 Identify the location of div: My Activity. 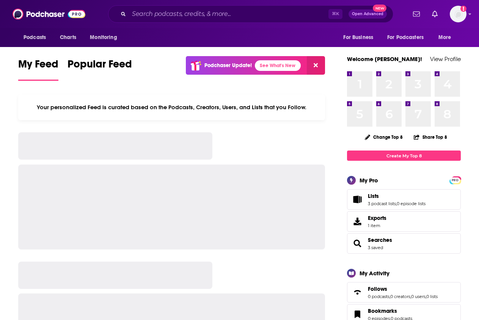
(375, 273).